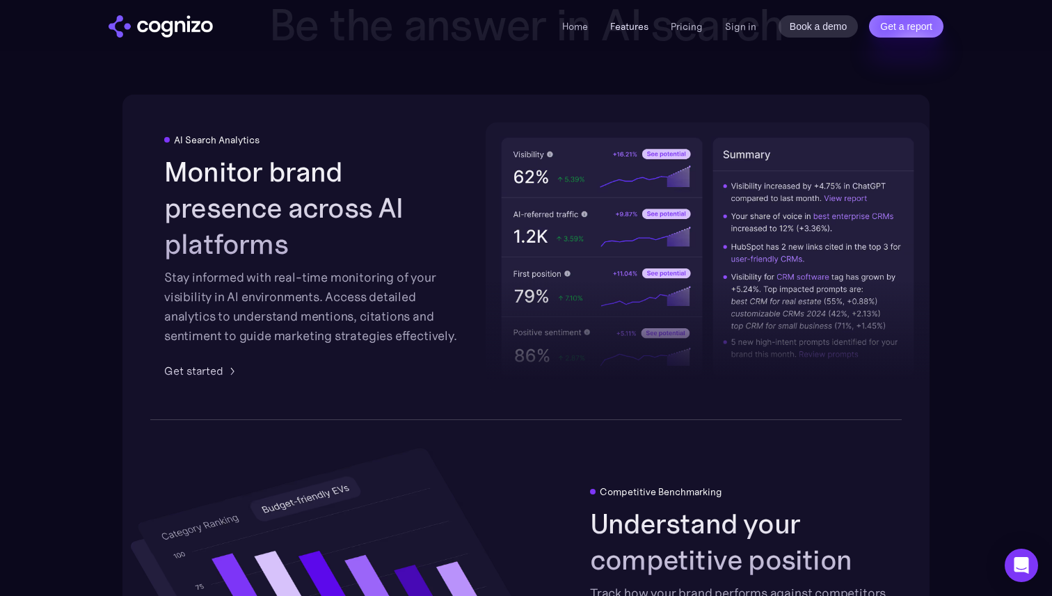  Describe the element at coordinates (687, 26) in the screenshot. I see `a: Pricing` at that location.